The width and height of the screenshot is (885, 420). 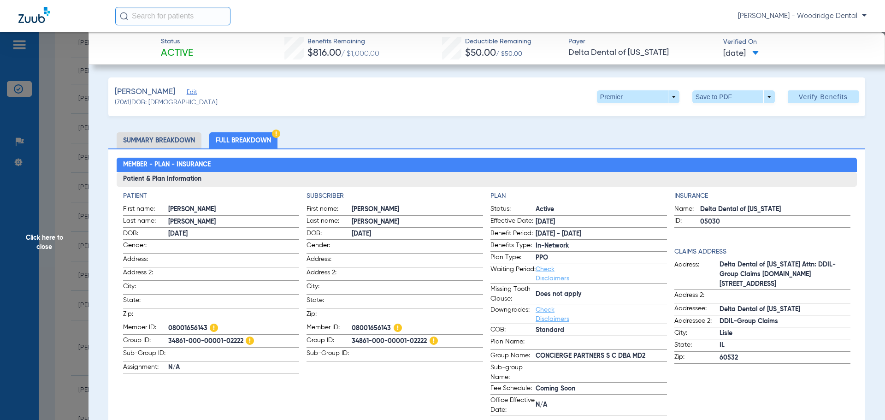 I want to click on span: Benefits Remaining, so click(x=343, y=41).